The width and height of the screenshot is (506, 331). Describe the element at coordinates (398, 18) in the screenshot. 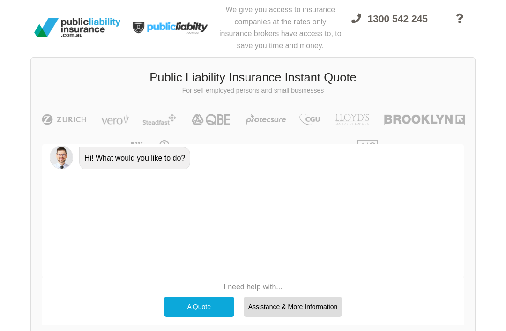

I see `span: 1300 542 245` at that location.